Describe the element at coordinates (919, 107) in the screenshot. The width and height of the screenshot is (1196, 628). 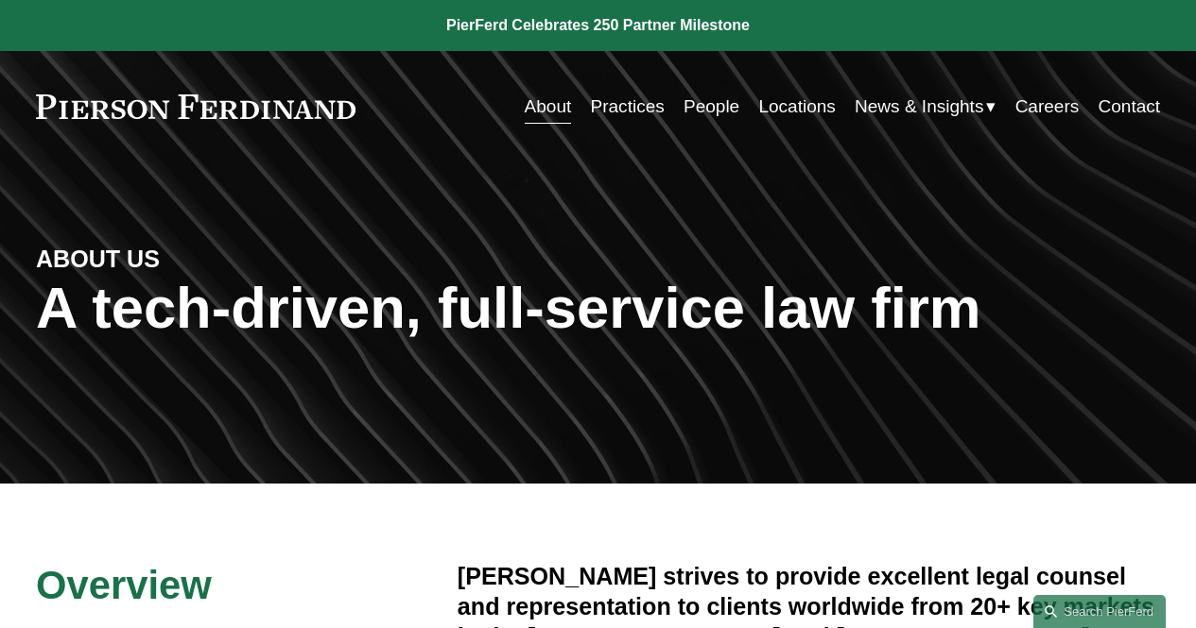
I see `span: News & Insights` at that location.